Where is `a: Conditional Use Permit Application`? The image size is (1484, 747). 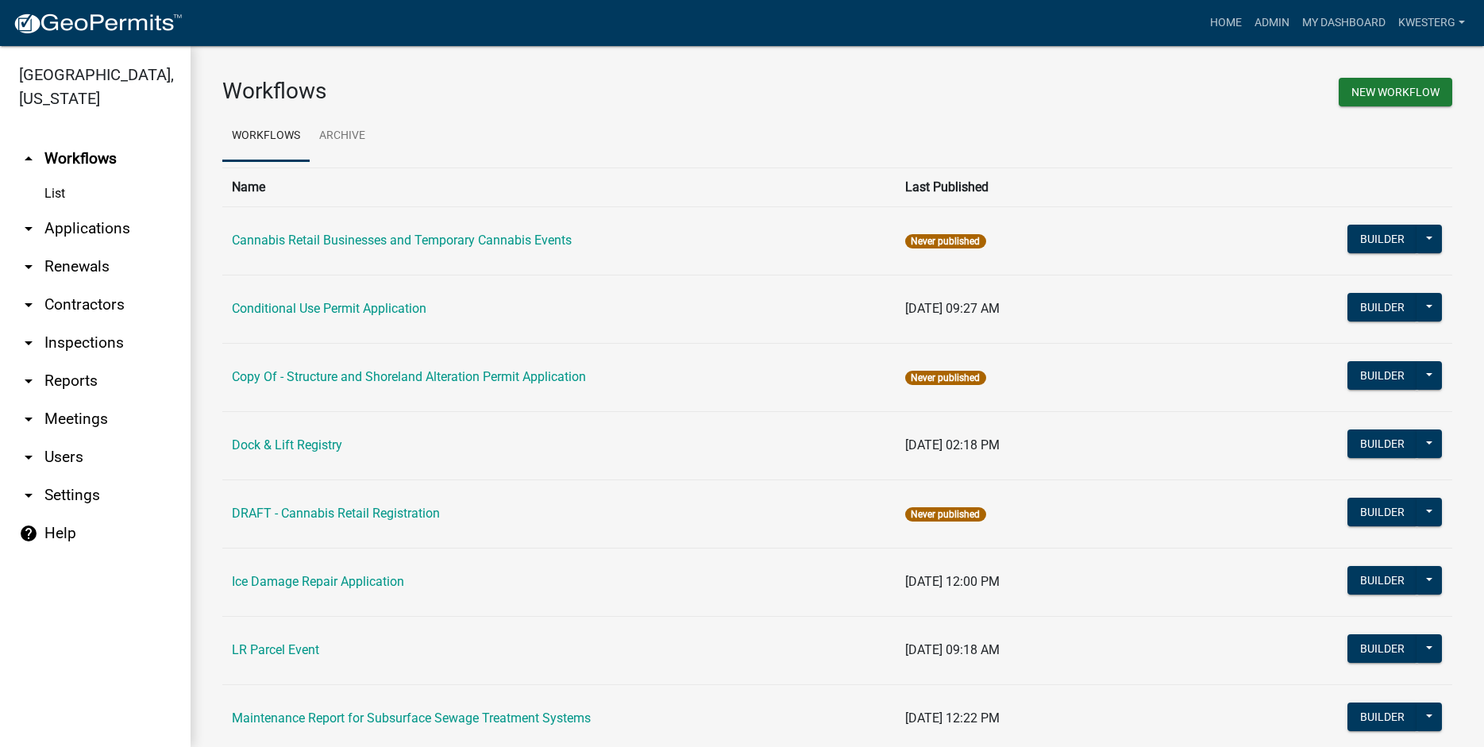
a: Conditional Use Permit Application is located at coordinates (329, 308).